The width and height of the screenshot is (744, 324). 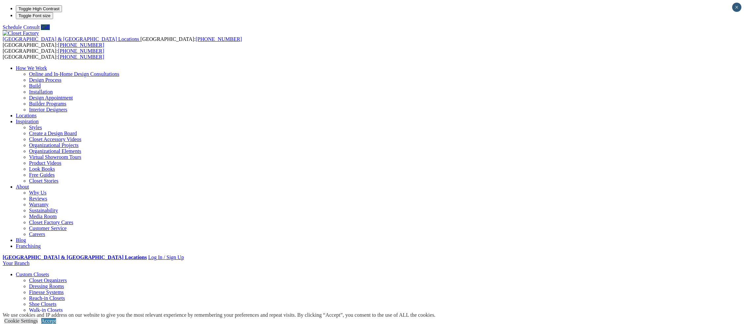 I want to click on div: We use cookies and IP address on our website to give you the most relevant experience by remember..., so click(x=219, y=315).